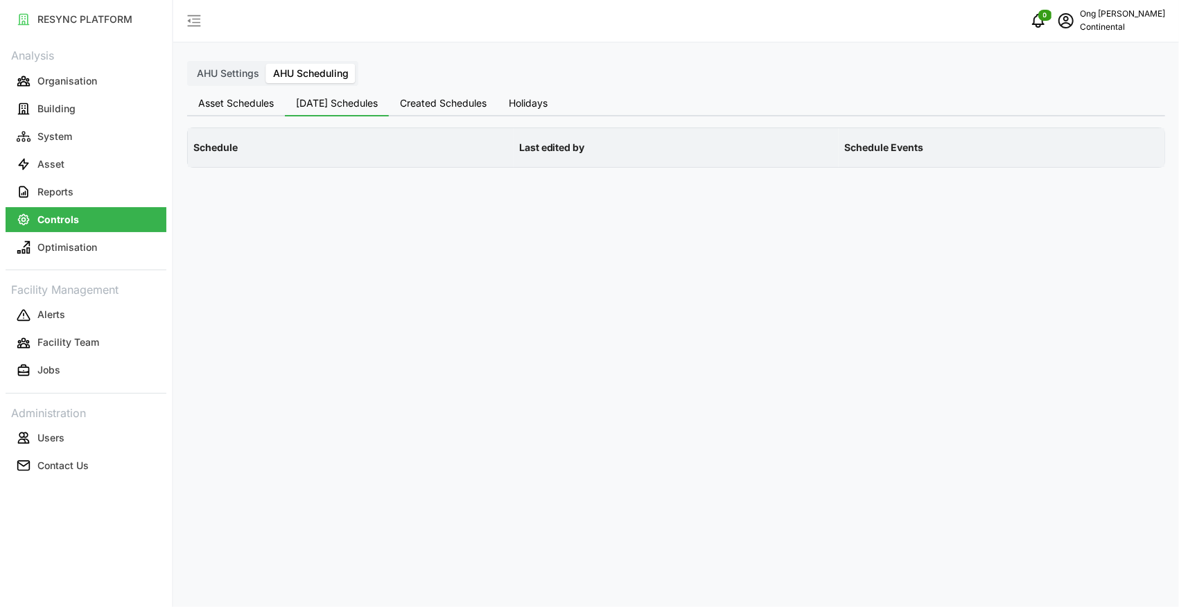 This screenshot has height=607, width=1179. I want to click on a: Controls, so click(86, 220).